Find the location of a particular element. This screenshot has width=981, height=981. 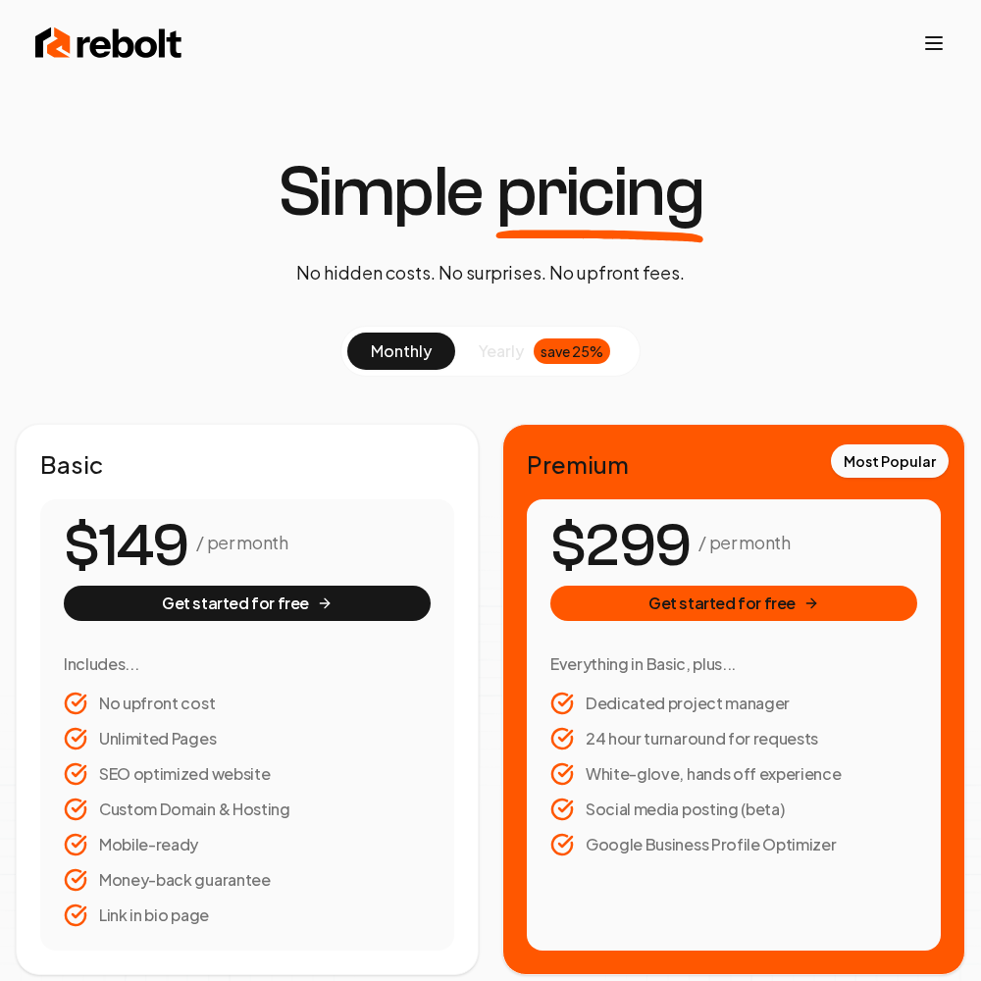

button: yearlysave 25% is located at coordinates (544, 351).